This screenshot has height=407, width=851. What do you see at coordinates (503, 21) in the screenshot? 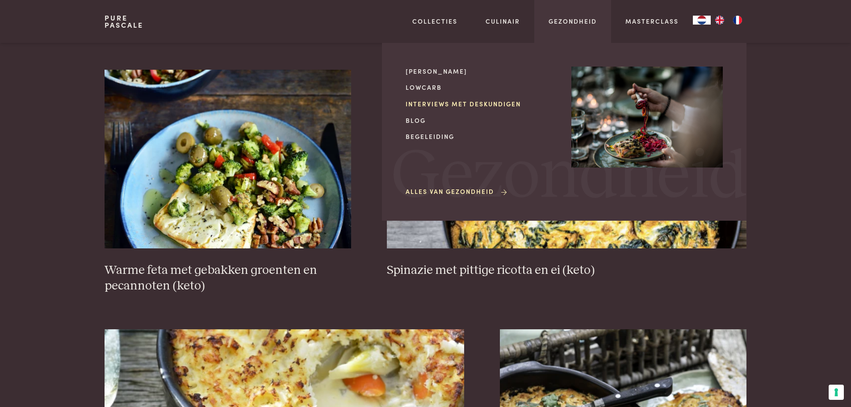
I see `a: Culinair` at bounding box center [503, 21].